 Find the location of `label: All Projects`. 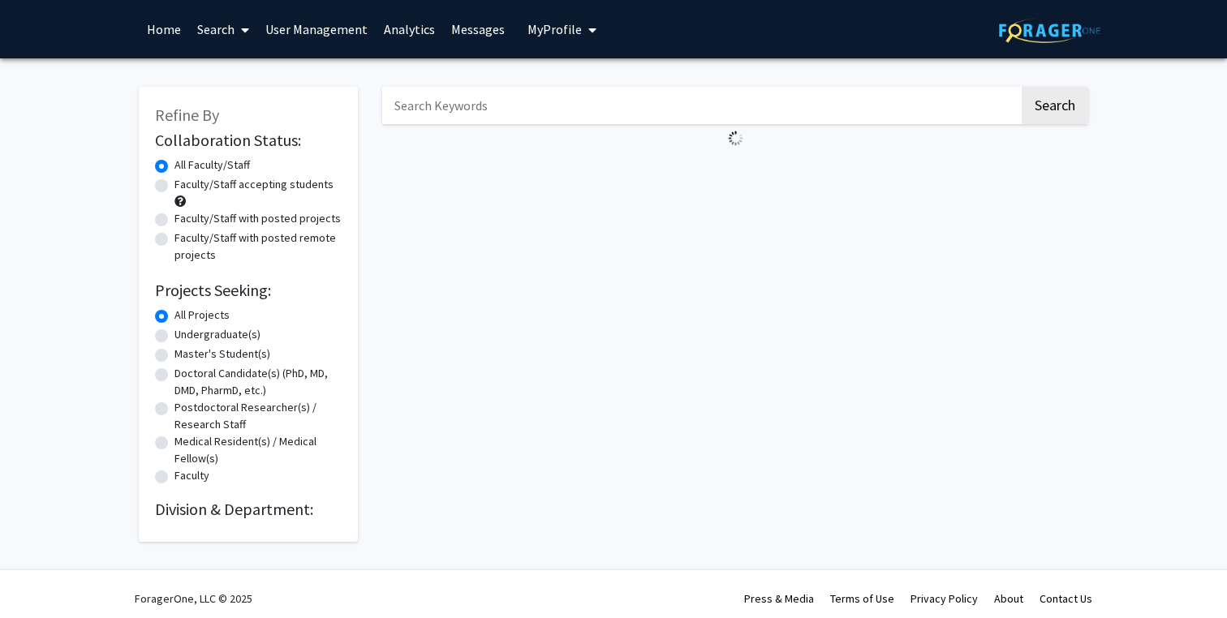

label: All Projects is located at coordinates (202, 315).